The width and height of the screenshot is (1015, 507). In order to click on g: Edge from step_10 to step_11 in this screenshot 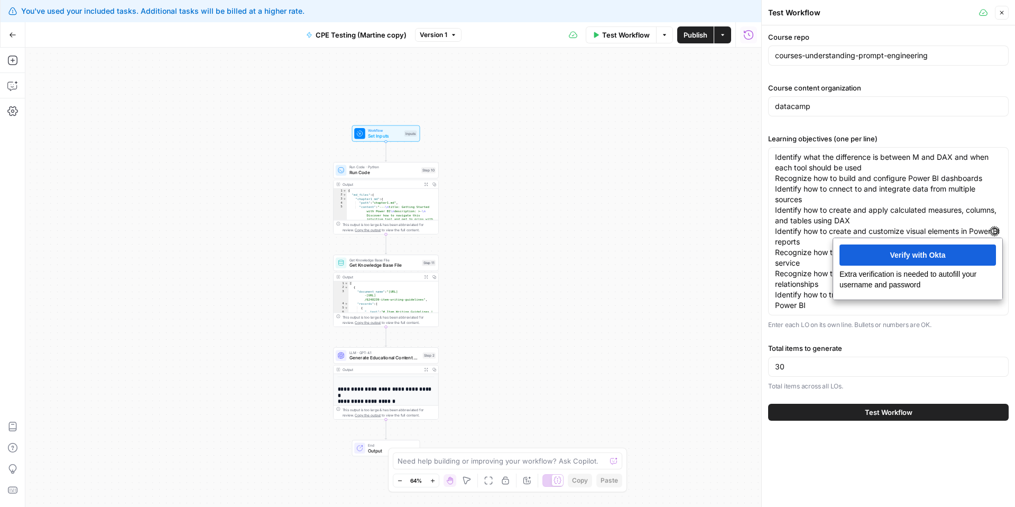, I will do `click(386, 244)`.